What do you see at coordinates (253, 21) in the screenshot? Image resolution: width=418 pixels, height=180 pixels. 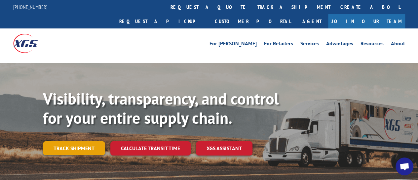 I see `a: Customer Portal` at bounding box center [253, 21].